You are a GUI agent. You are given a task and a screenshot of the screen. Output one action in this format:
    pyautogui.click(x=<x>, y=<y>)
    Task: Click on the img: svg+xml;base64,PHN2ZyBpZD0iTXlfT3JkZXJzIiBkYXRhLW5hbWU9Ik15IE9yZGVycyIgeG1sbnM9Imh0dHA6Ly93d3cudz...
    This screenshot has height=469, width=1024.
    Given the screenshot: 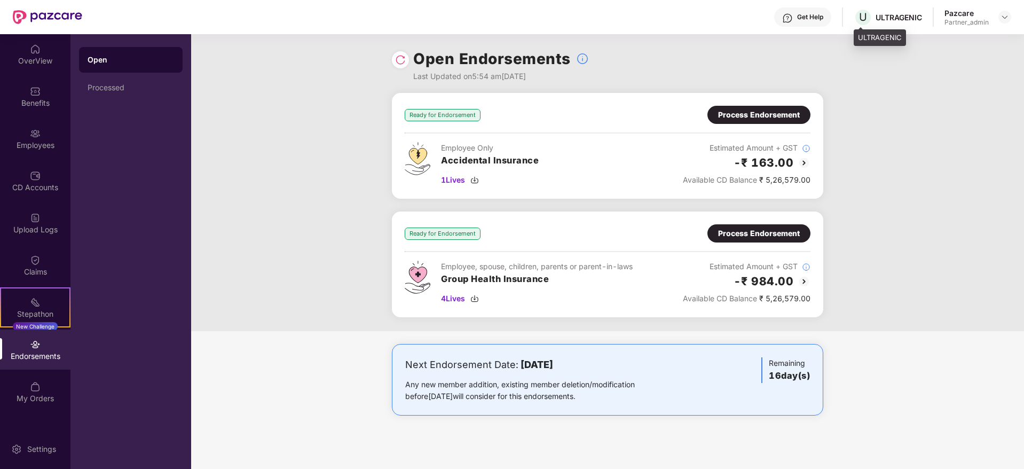 What is the action you would take?
    pyautogui.click(x=35, y=386)
    